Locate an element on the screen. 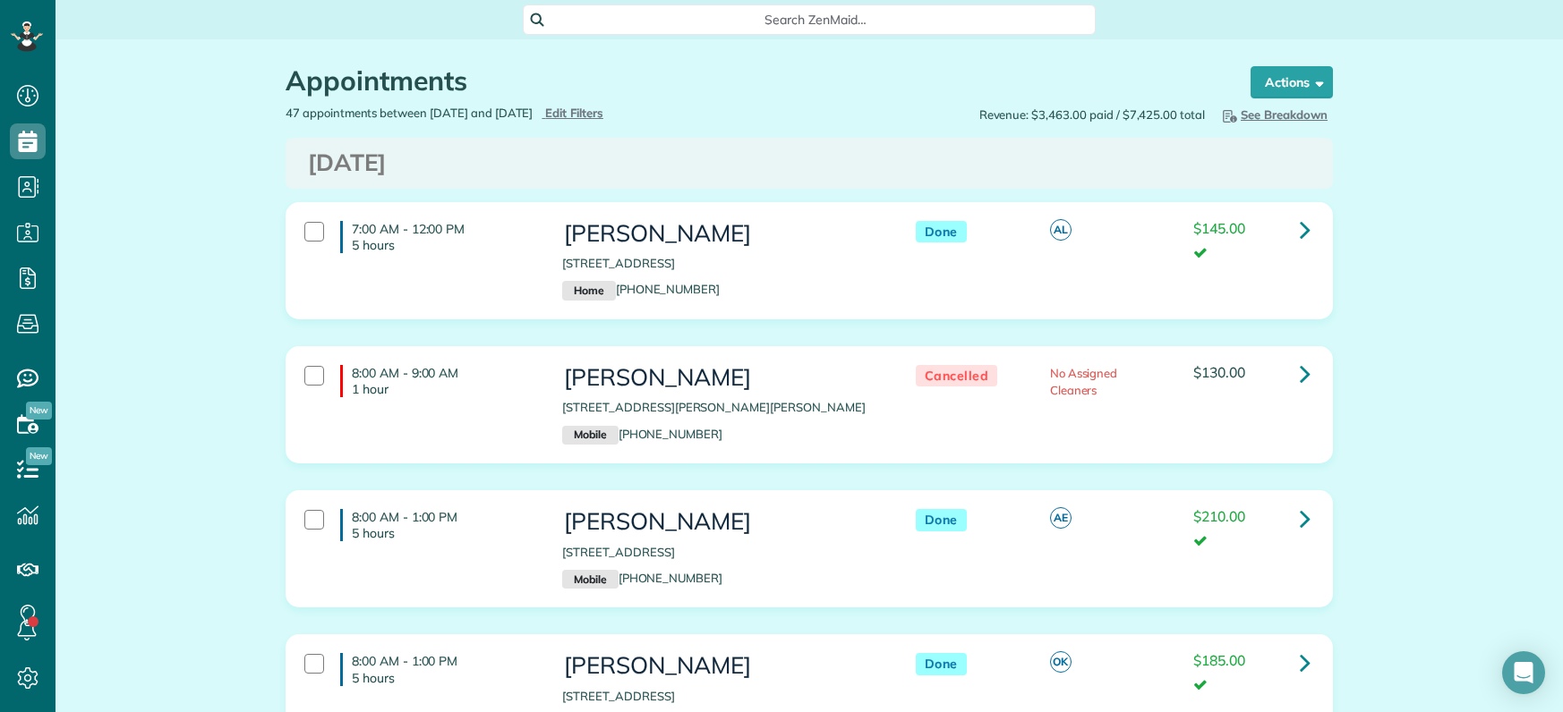 The width and height of the screenshot is (1563, 712). span: OK is located at coordinates (1061, 662).